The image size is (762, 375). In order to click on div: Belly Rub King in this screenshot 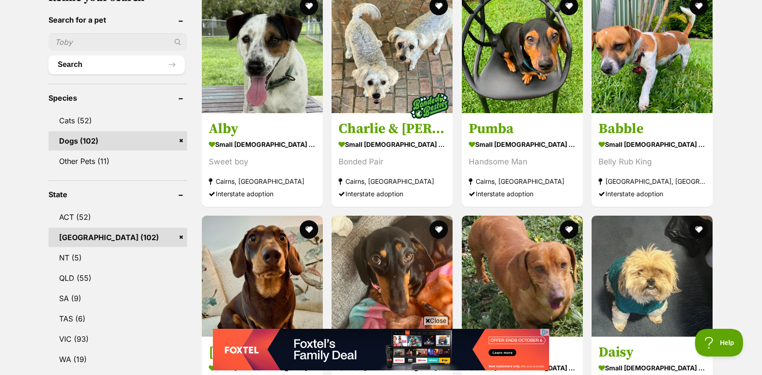, I will do `click(652, 162)`.